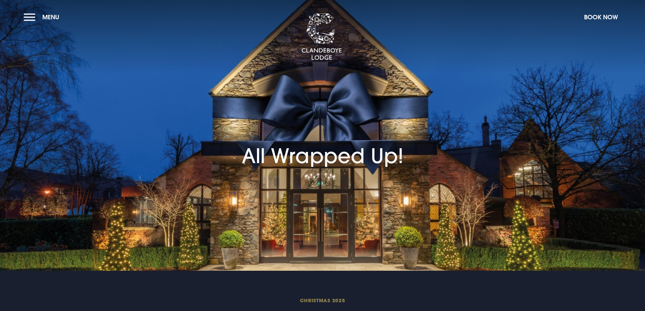 This screenshot has height=311, width=645. I want to click on button: Book Now, so click(601, 17).